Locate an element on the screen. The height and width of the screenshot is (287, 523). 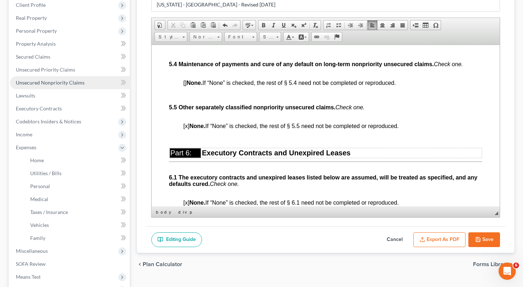
button: Forms Library chevron_right is located at coordinates (493, 264).